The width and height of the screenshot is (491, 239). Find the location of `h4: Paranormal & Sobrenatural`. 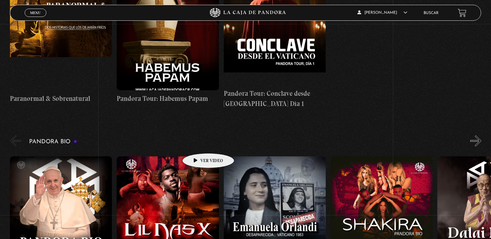

h4: Paranormal & Sobrenatural is located at coordinates (61, 99).